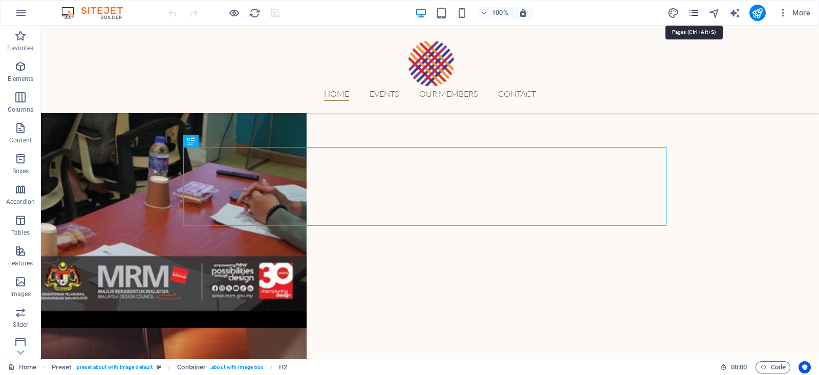 This screenshot has height=375, width=819. What do you see at coordinates (714, 13) in the screenshot?
I see `i: Navigator` at bounding box center [714, 13].